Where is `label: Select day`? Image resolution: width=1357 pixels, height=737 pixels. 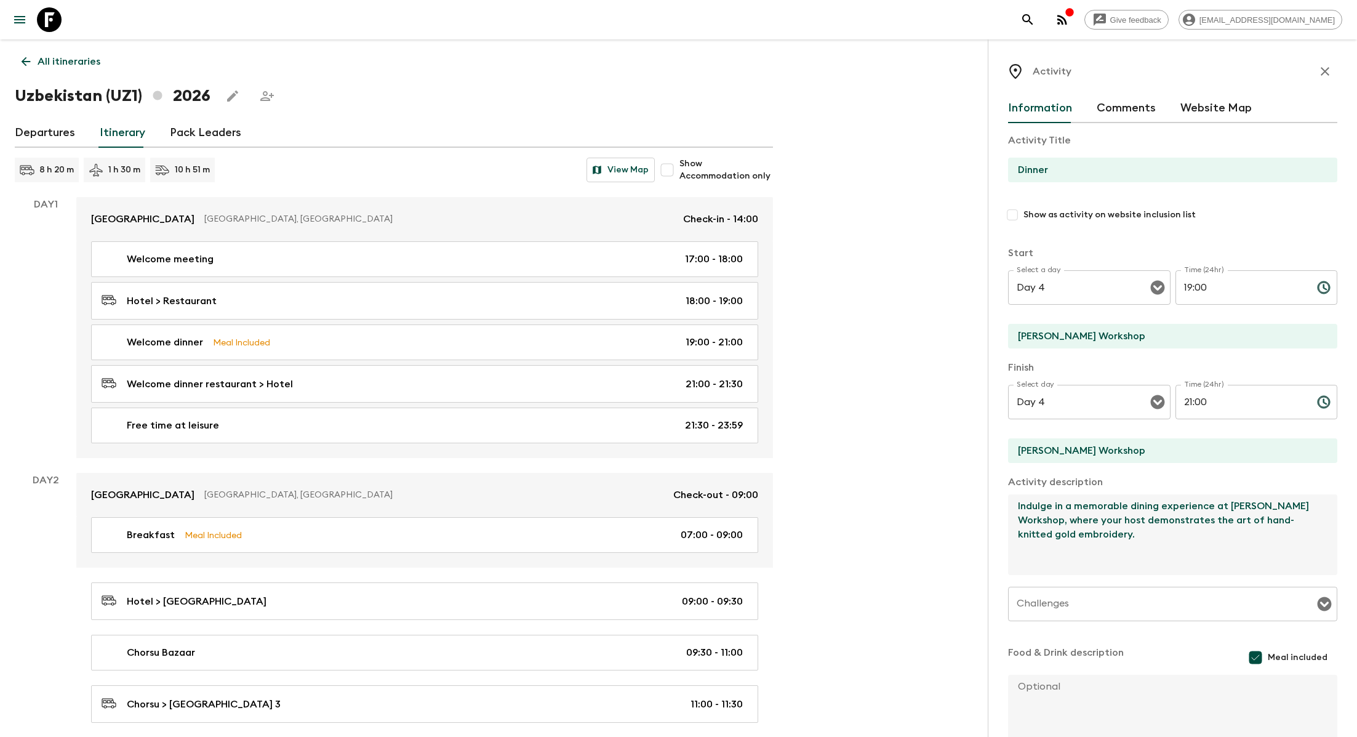
label: Select day is located at coordinates (1035, 384).